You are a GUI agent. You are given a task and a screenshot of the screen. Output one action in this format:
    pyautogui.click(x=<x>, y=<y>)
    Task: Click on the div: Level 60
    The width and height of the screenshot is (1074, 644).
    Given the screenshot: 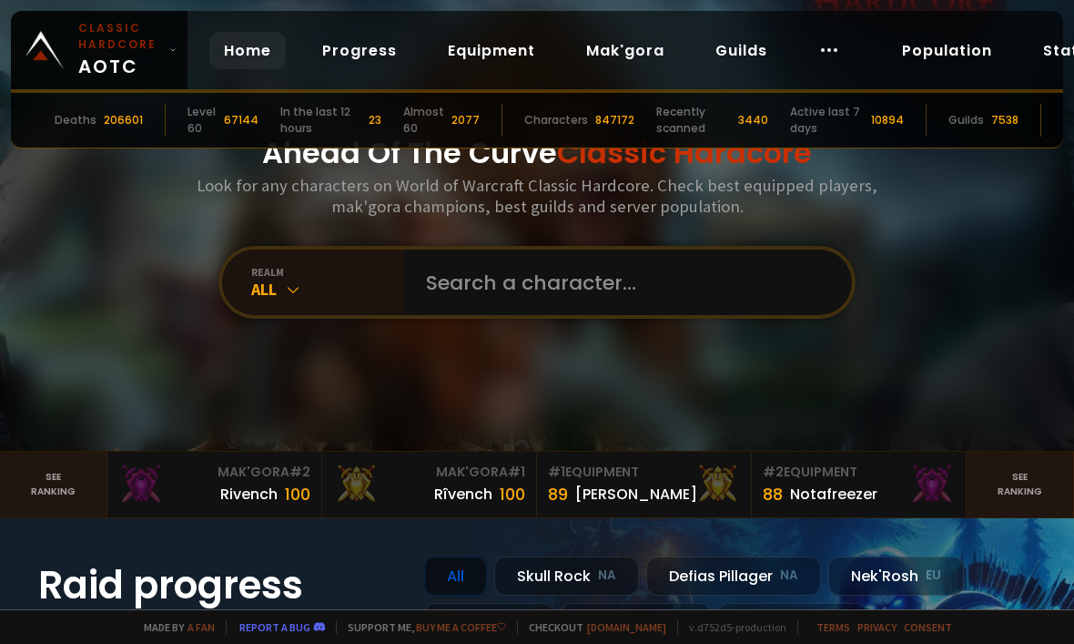 What is the action you would take?
    pyautogui.click(x=202, y=120)
    